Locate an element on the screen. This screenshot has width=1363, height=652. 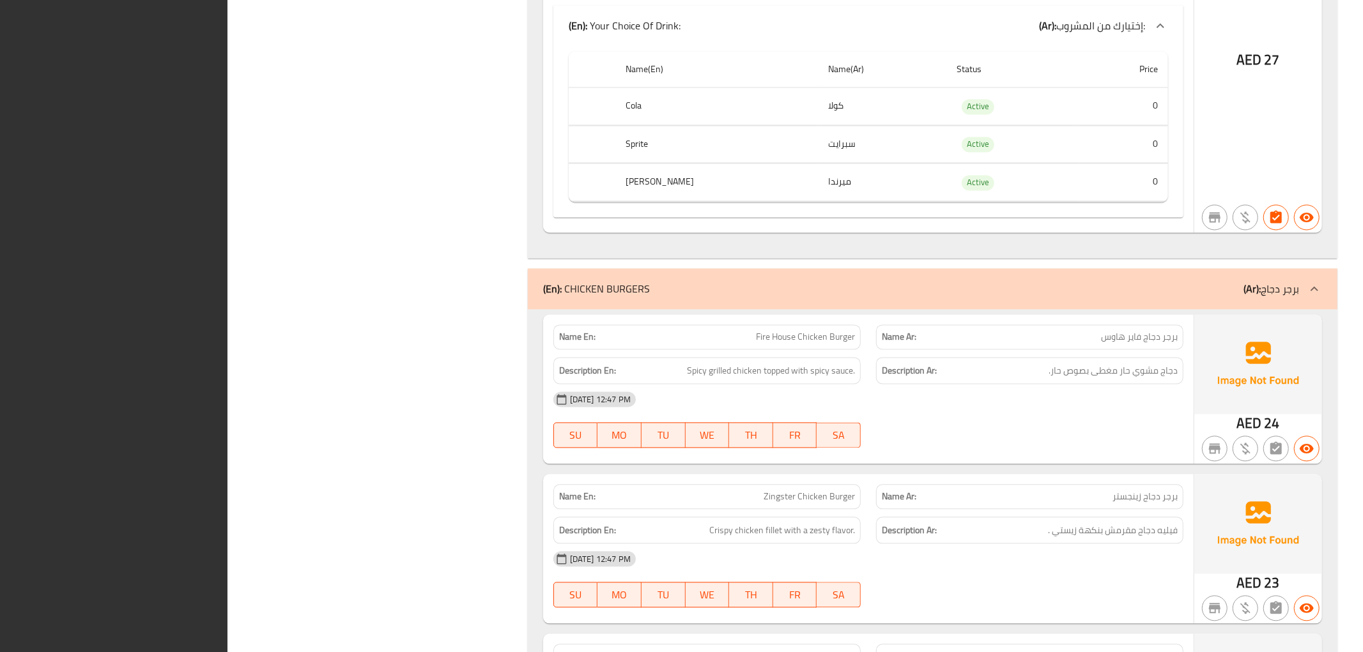
span: Zingster Chicken Burger is located at coordinates (809, 496).